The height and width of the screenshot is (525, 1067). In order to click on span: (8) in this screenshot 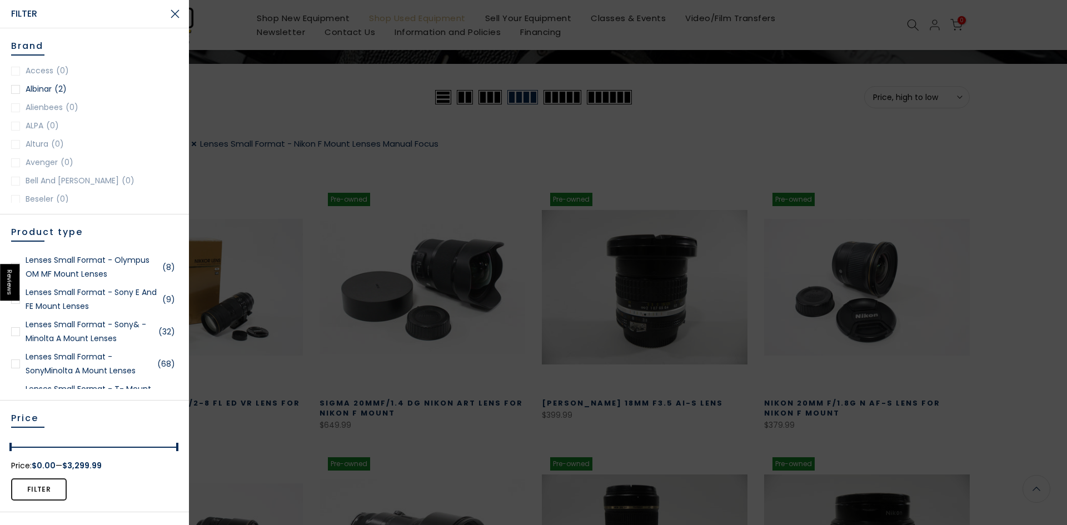, I will do `click(168, 267)`.